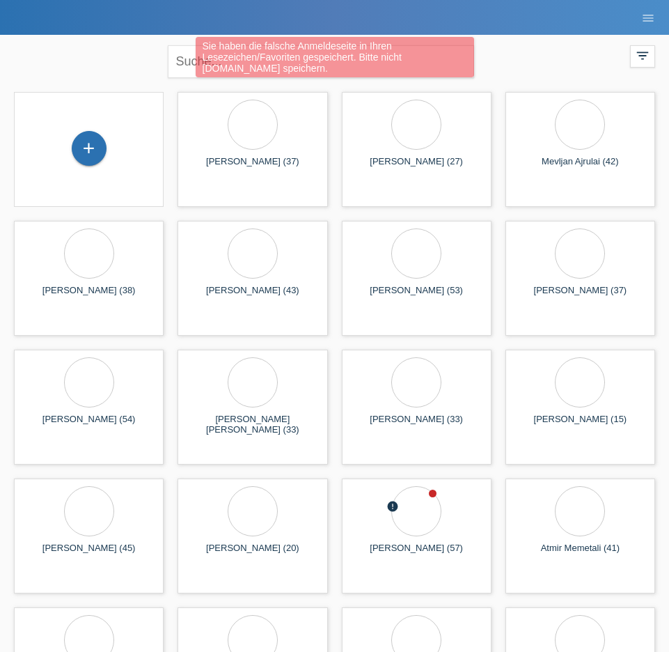  I want to click on div: Unbestätigt, in Bearbeitung, so click(393, 507).